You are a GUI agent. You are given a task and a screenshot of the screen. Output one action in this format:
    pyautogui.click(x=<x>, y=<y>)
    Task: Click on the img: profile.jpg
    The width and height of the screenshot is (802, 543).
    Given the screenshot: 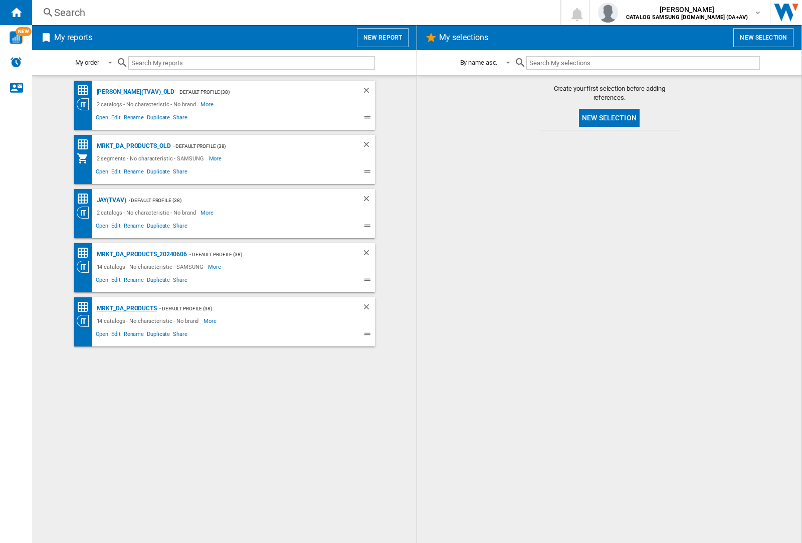 What is the action you would take?
    pyautogui.click(x=608, y=13)
    